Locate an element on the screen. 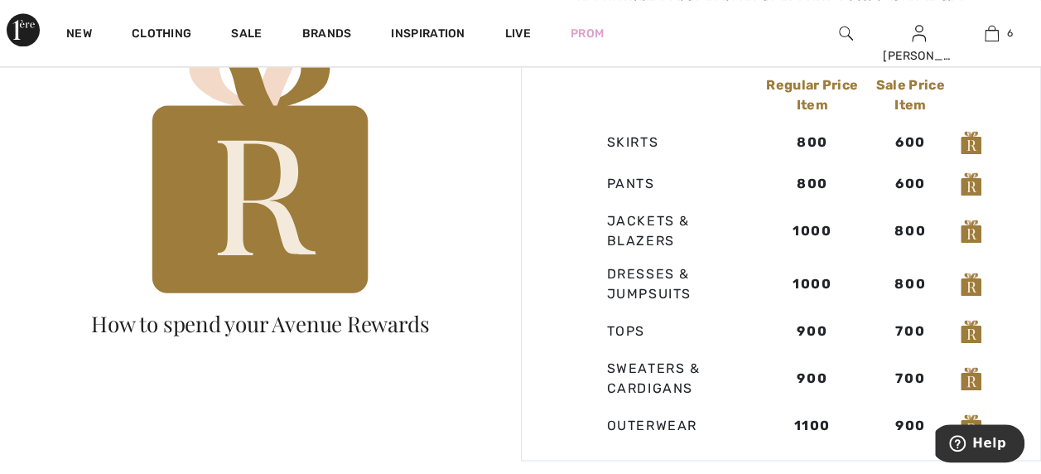 The height and width of the screenshot is (474, 1041). td: Jackets & Blazers is located at coordinates (665, 231).